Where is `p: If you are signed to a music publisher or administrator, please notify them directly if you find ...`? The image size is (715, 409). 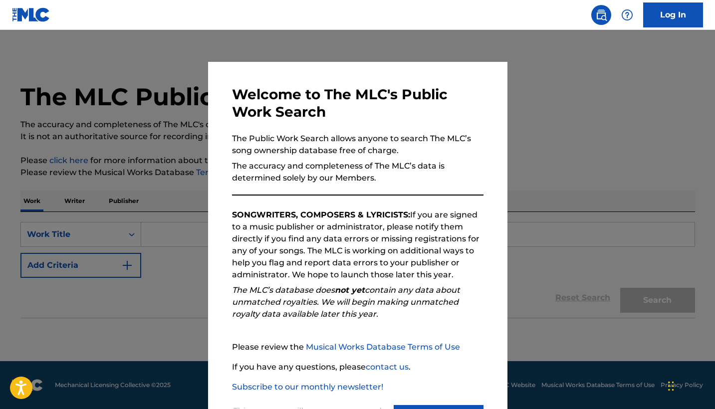
p: If you are signed to a music publisher or administrator, please notify them directly if you find ... is located at coordinates (358, 245).